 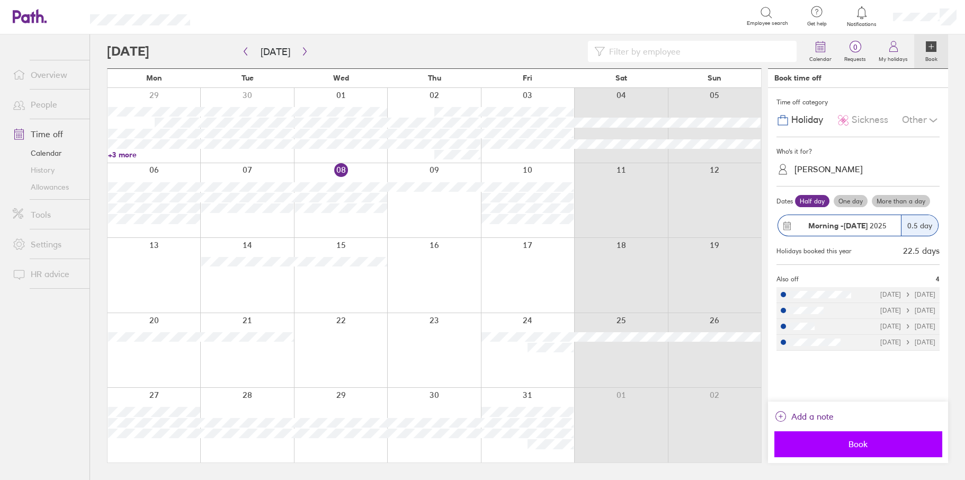 I want to click on a: +3 more, so click(x=154, y=155).